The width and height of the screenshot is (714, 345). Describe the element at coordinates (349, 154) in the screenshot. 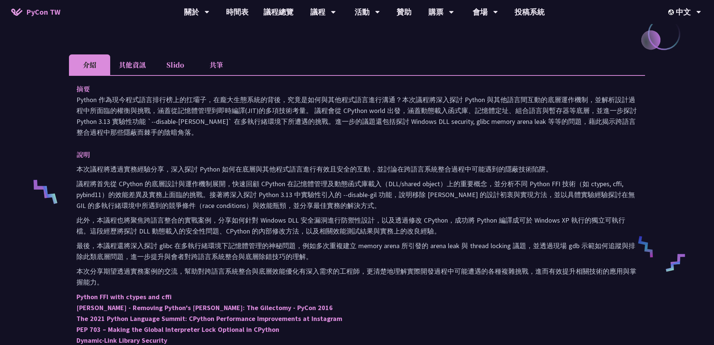

I see `p: 說明` at that location.